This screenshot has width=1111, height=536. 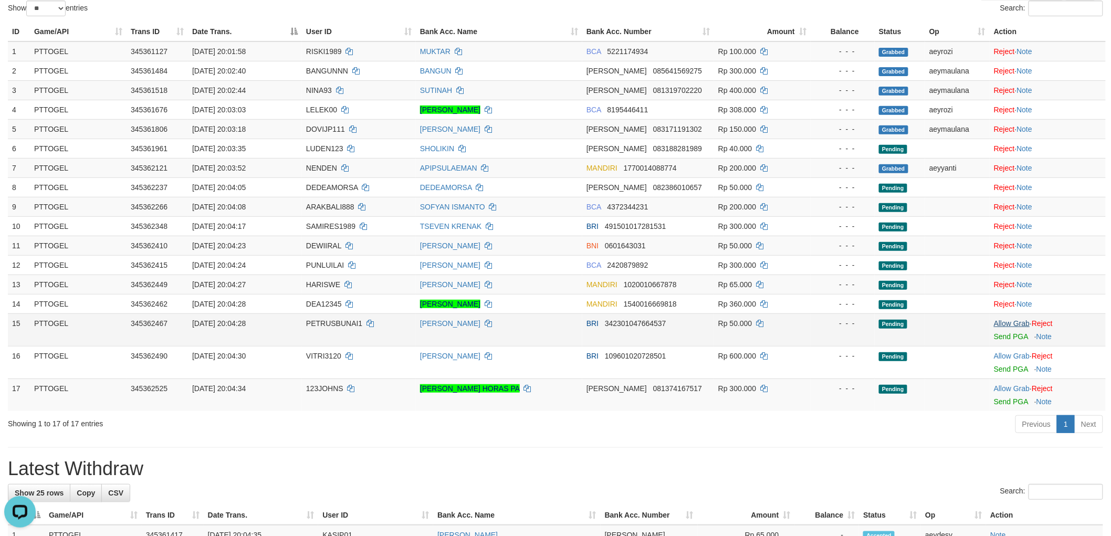 I want to click on span: 345361127, so click(x=149, y=51).